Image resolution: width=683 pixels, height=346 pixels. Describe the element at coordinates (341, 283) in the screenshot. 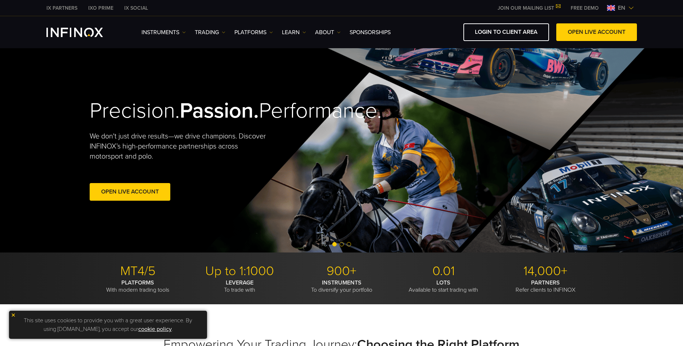

I see `strong: INSTRUMENTS` at that location.